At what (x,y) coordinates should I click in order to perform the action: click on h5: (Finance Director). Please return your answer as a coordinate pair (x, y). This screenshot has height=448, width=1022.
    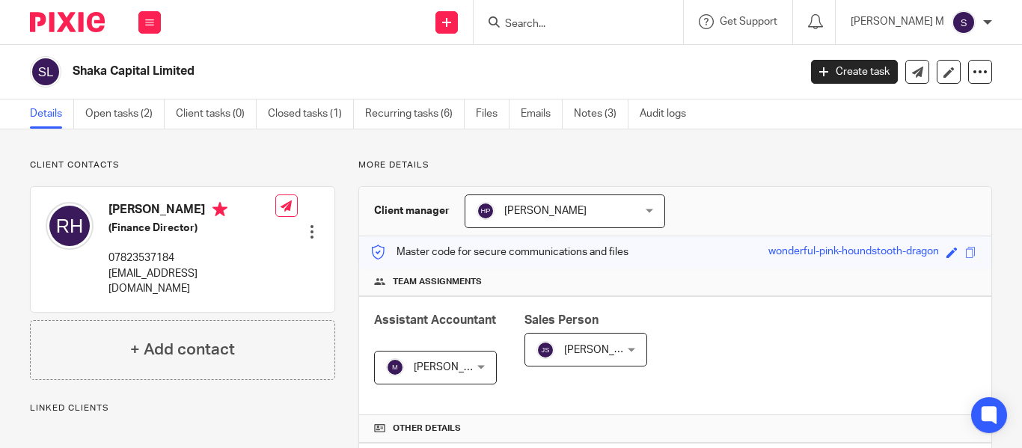
    Looking at the image, I should click on (192, 228).